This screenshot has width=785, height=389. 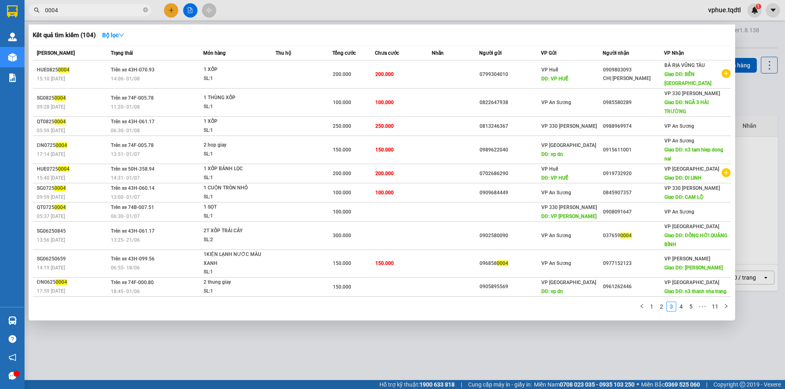 I want to click on div: 0799304010, so click(x=510, y=74).